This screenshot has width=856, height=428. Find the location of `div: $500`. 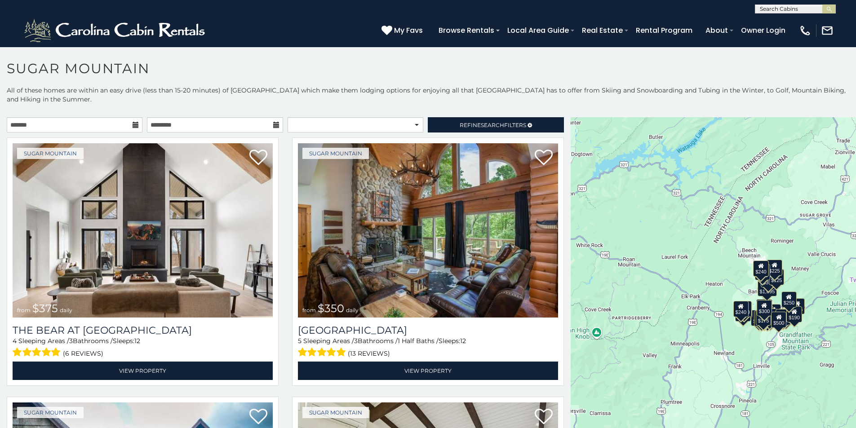

div: $500 is located at coordinates (779, 320).